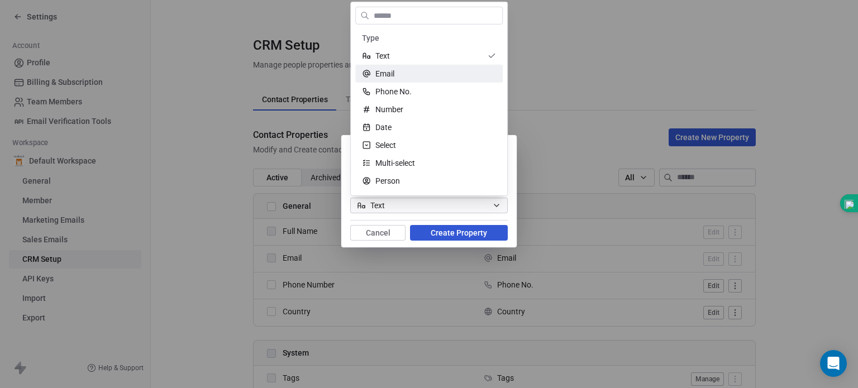 The width and height of the screenshot is (858, 388). Describe the element at coordinates (385, 74) in the screenshot. I see `span: Email` at that location.